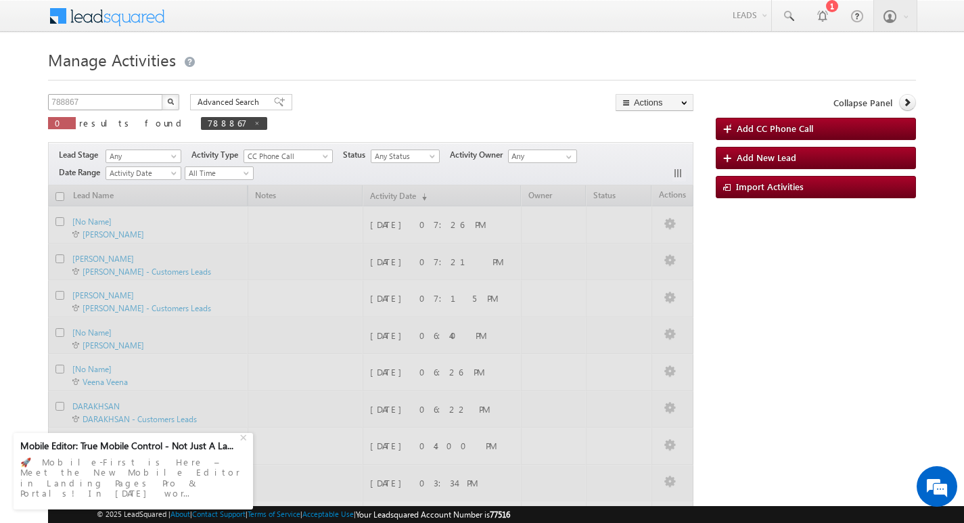  Describe the element at coordinates (403, 156) in the screenshot. I see `span: Any Status` at that location.